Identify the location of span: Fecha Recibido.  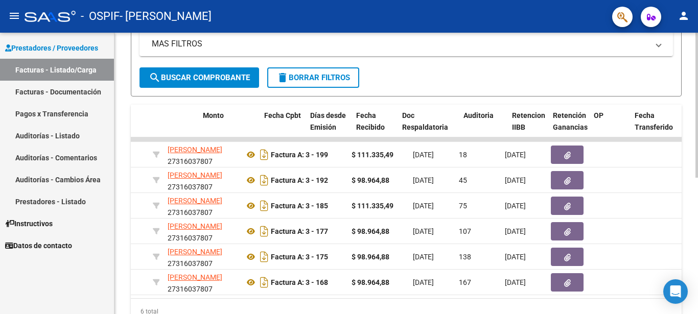
(371, 121).